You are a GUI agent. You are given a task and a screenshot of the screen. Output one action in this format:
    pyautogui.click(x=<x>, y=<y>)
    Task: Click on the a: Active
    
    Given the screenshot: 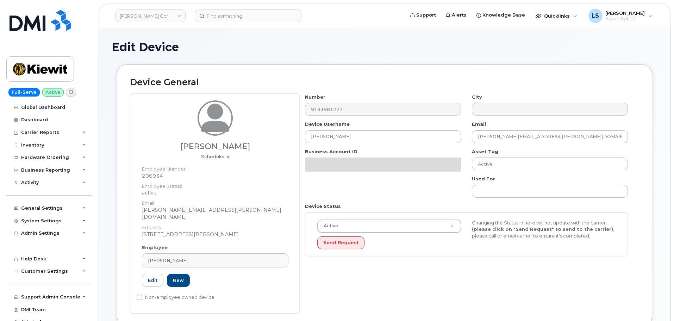 What is the action you would take?
    pyautogui.click(x=389, y=226)
    